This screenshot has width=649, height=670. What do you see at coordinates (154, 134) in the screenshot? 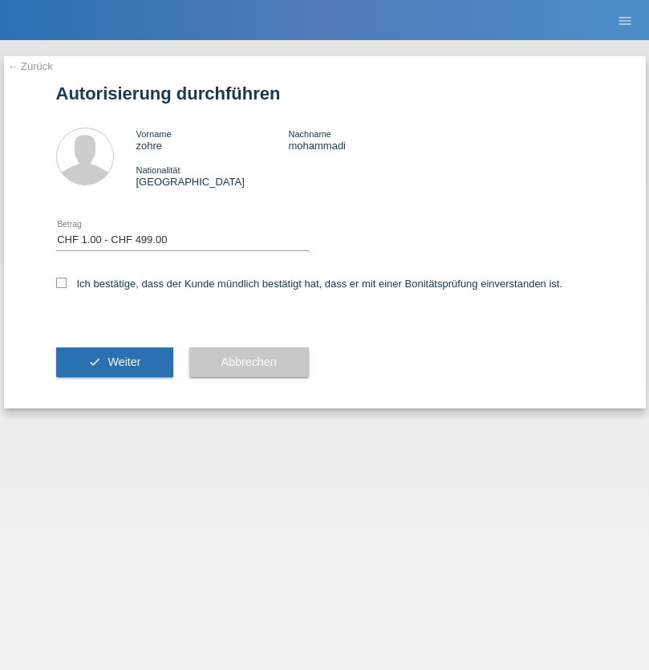
I see `span: Vorname` at bounding box center [154, 134].